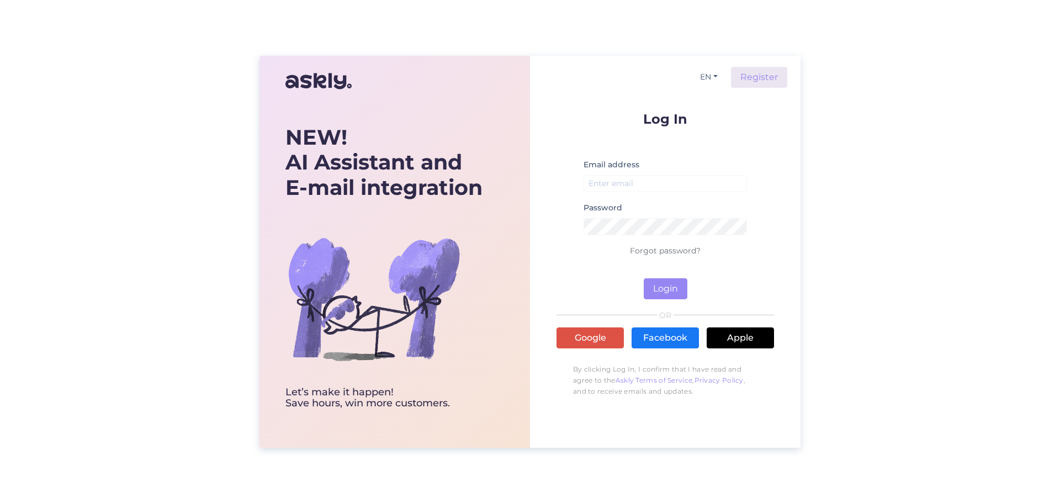  Describe the element at coordinates (665, 338) in the screenshot. I see `a: Facebook` at that location.